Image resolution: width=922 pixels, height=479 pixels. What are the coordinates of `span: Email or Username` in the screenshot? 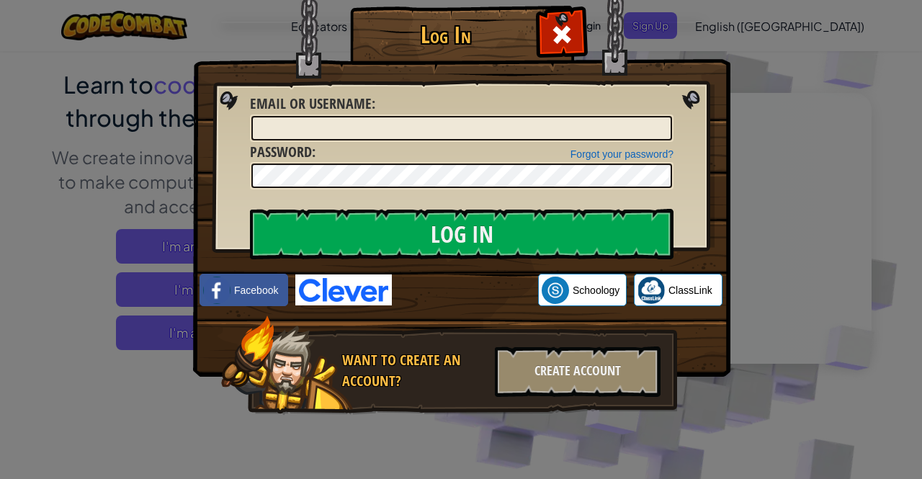 It's located at (310, 103).